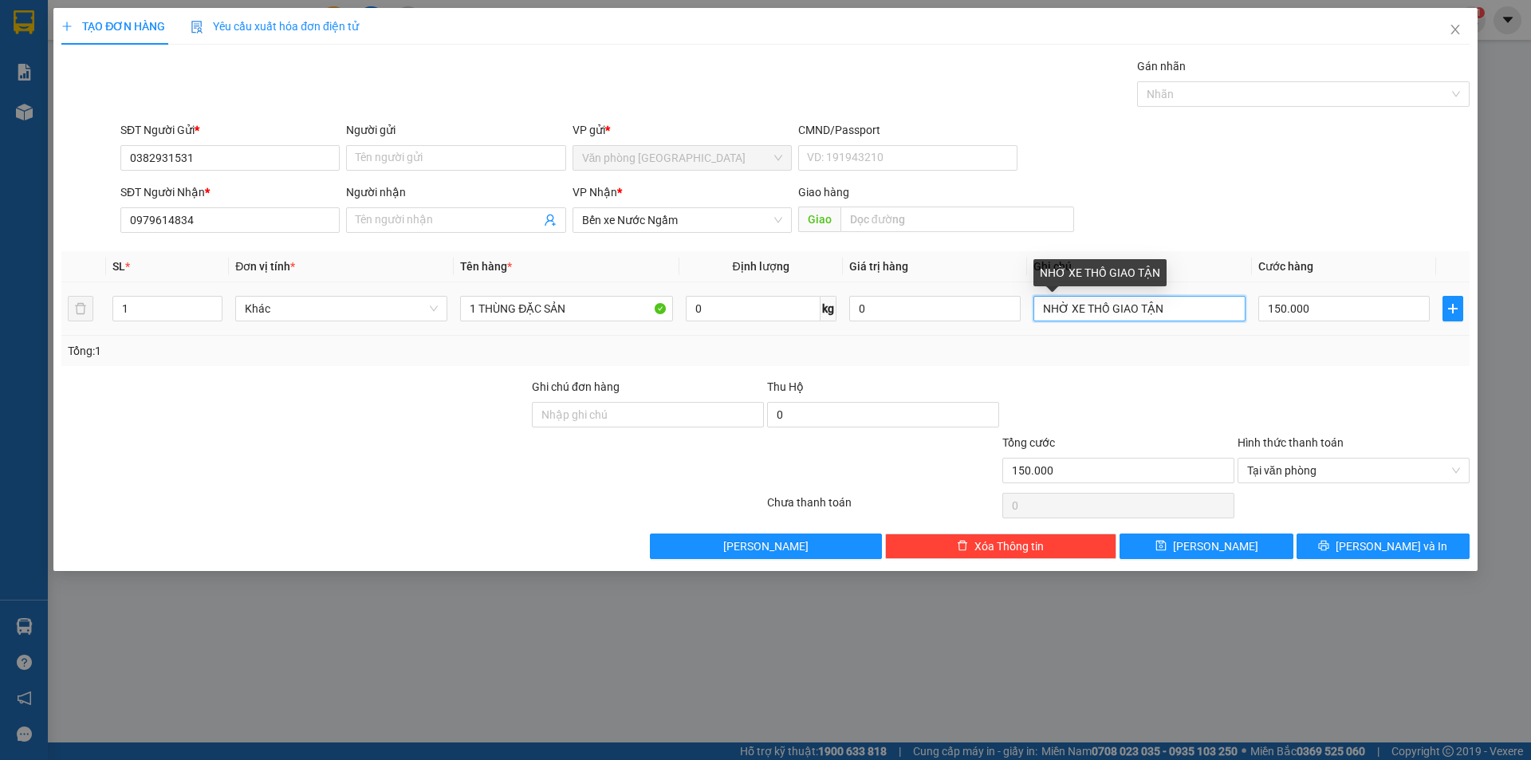 The height and width of the screenshot is (760, 1531). What do you see at coordinates (682, 158) in the screenshot?
I see `span: Văn phòng Đà Lạt` at bounding box center [682, 158].